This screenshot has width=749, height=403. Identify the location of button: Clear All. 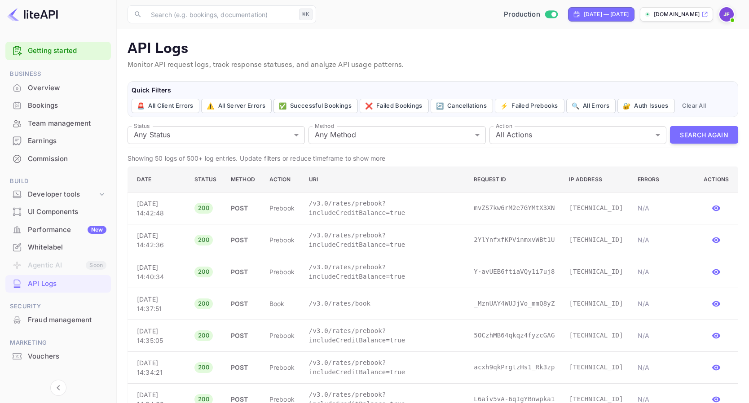
(694, 106).